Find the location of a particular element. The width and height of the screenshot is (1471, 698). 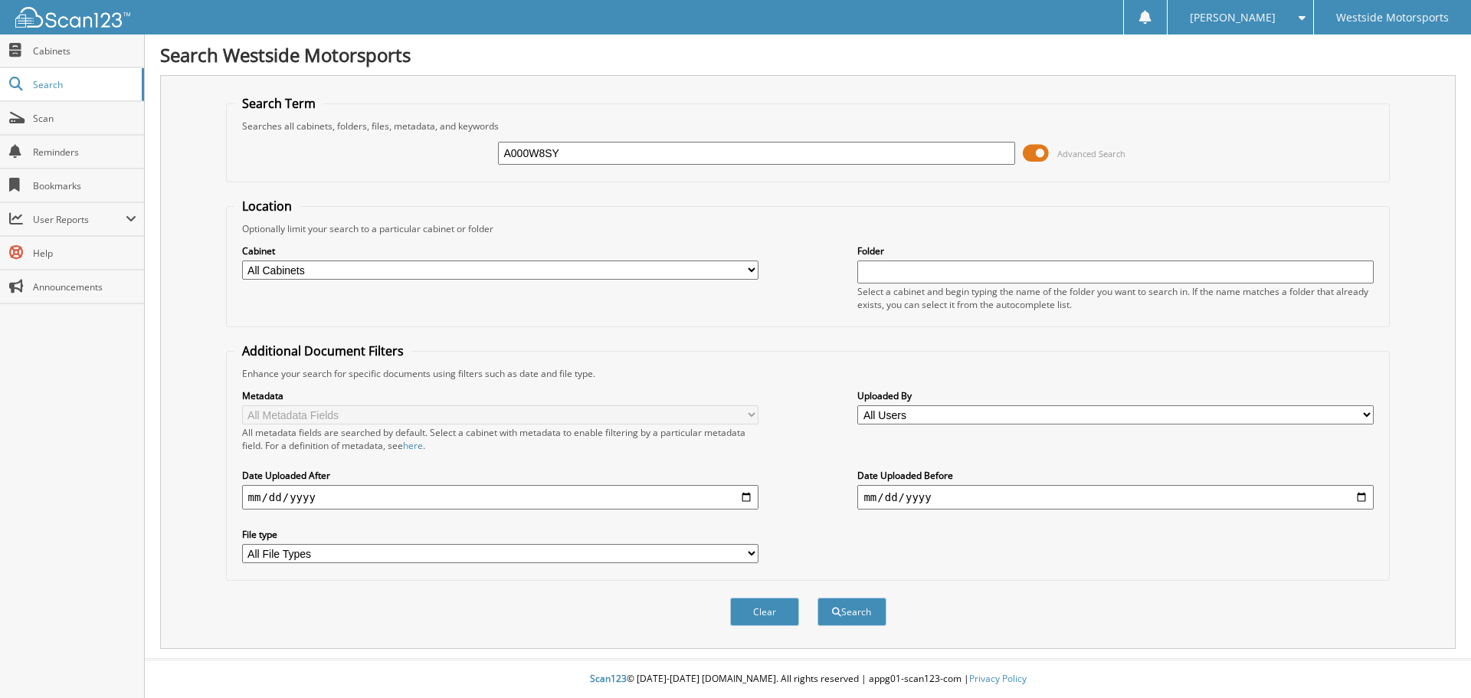

span: Advanced Search is located at coordinates (1091, 153).